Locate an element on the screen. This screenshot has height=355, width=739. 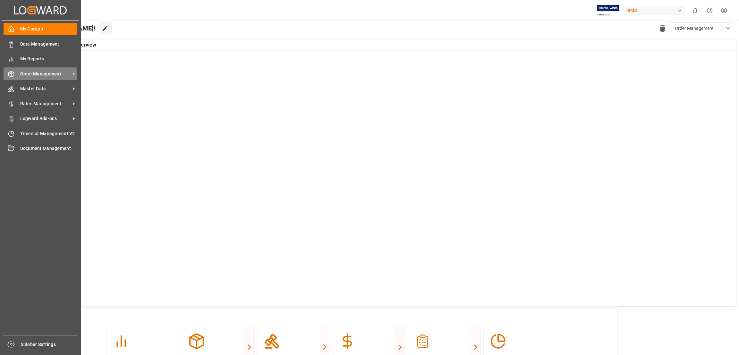
span: Master Data is located at coordinates (46, 89).